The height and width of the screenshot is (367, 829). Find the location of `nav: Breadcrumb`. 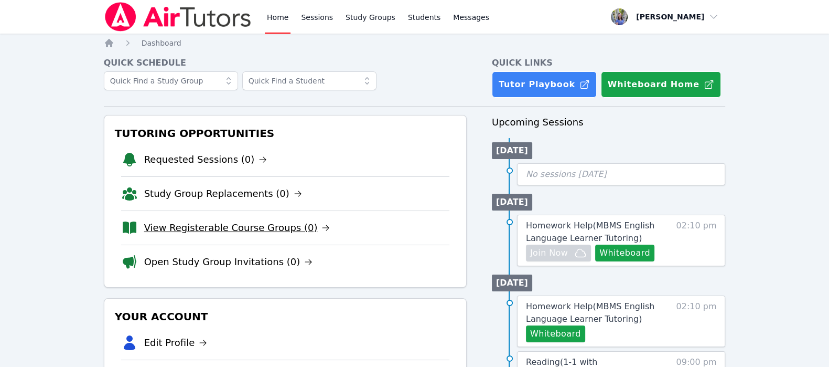

nav: Breadcrumb is located at coordinates (415, 43).